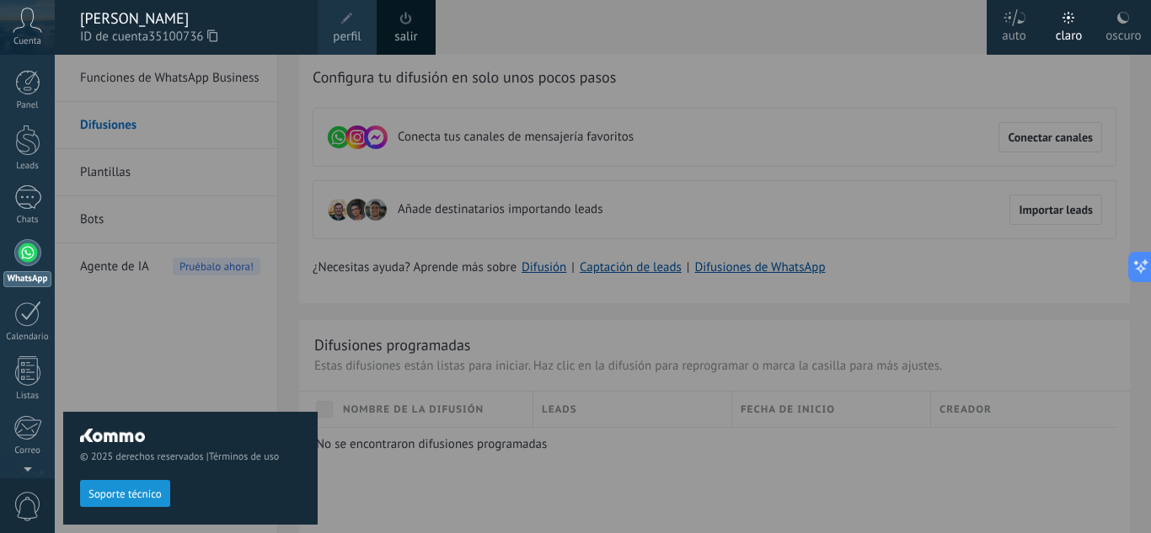  What do you see at coordinates (28, 166) in the screenshot?
I see `div: Leads` at bounding box center [28, 166].